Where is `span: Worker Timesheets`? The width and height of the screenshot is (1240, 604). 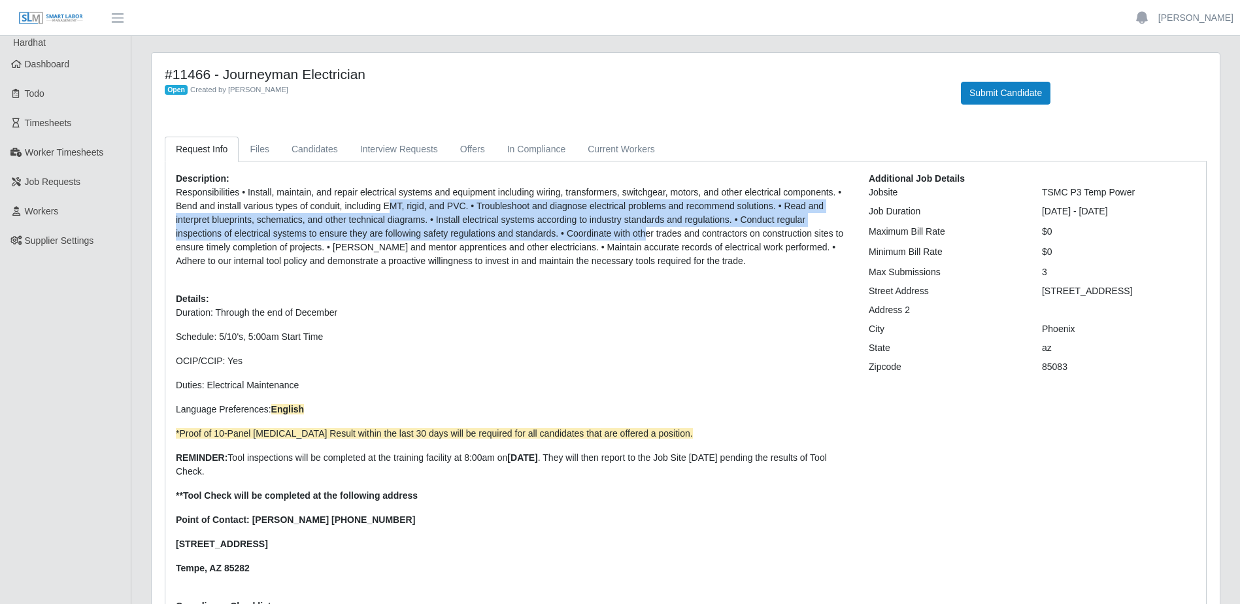
span: Worker Timesheets is located at coordinates (64, 152).